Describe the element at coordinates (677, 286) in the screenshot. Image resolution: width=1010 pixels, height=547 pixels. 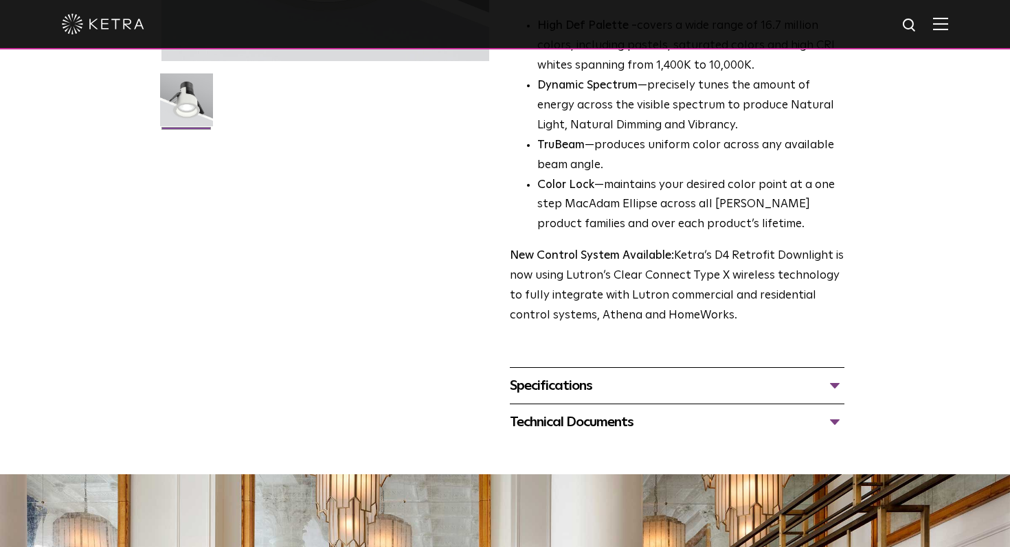
I see `p: Ketra’s D4 Retrofit Downlight is now using Lutron’s Clear Connect Type X wireless technology to f...` at that location.